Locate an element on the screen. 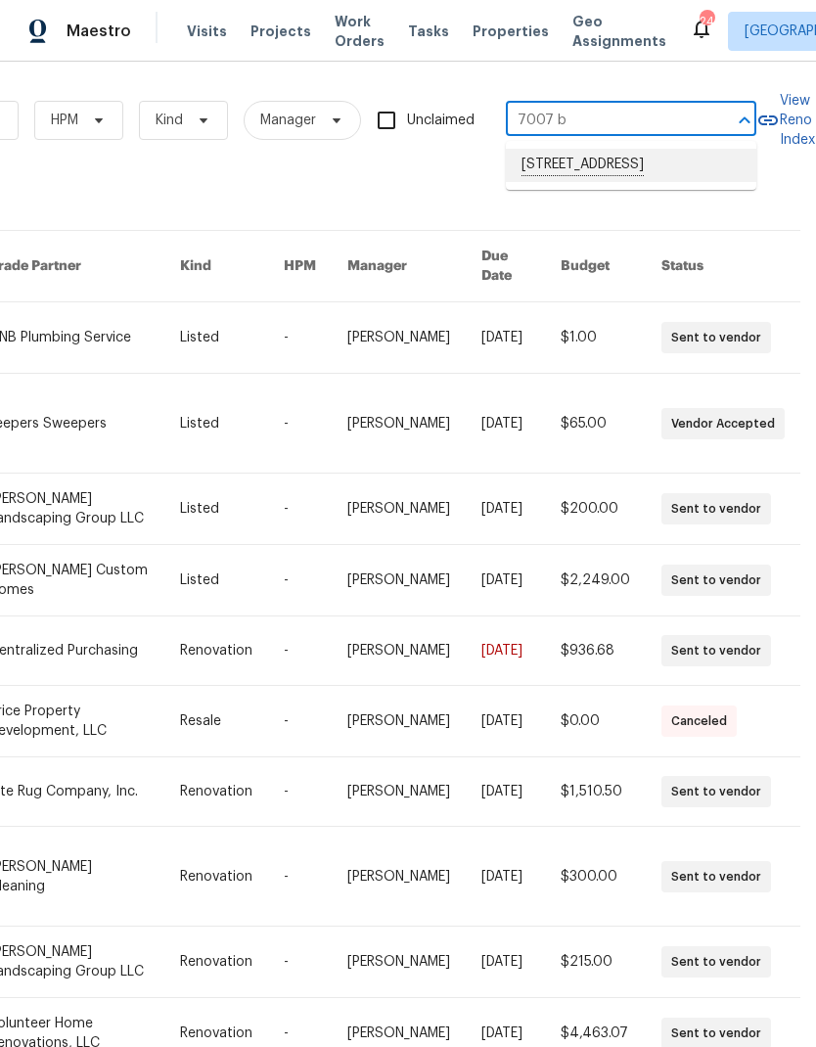 Image resolution: width=816 pixels, height=1047 pixels. span: Kind is located at coordinates (169, 120).